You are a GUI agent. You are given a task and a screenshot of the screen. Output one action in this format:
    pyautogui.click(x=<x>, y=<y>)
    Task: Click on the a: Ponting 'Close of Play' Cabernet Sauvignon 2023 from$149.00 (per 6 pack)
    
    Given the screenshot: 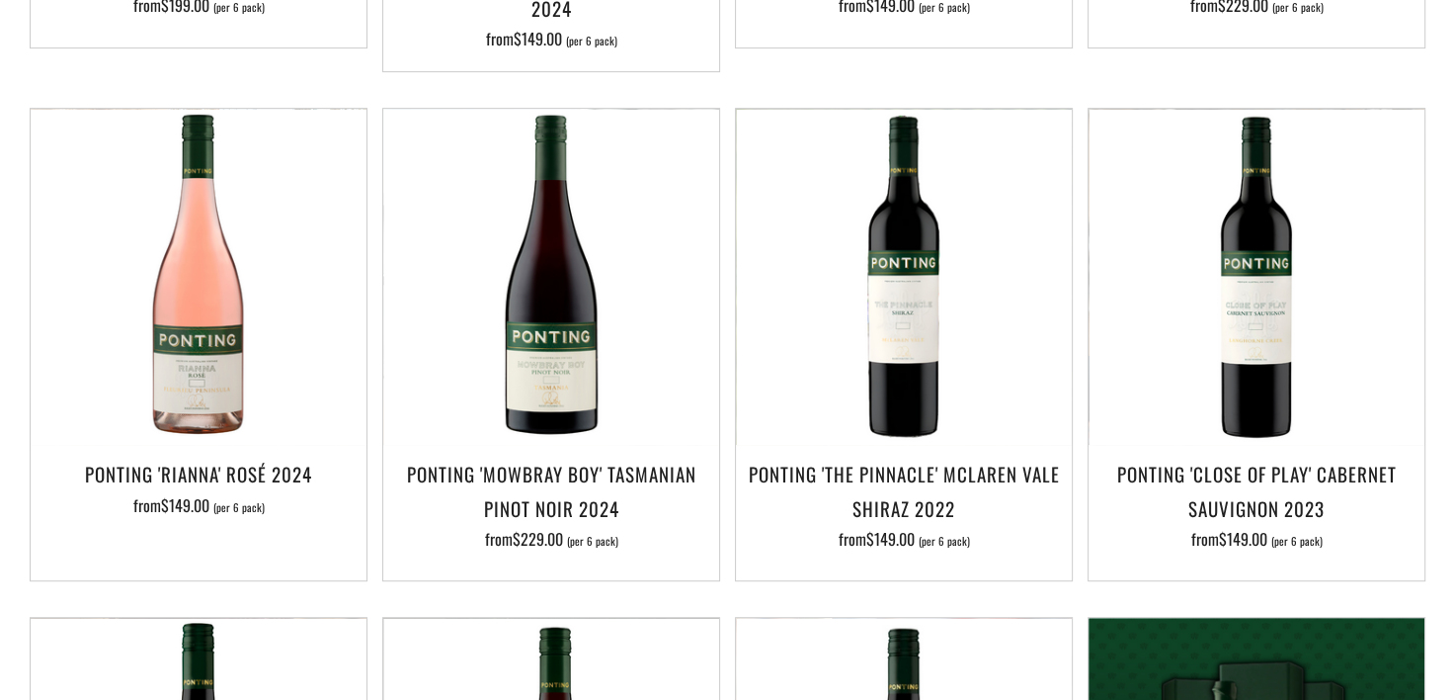 What is the action you would take?
    pyautogui.click(x=1257, y=506)
    